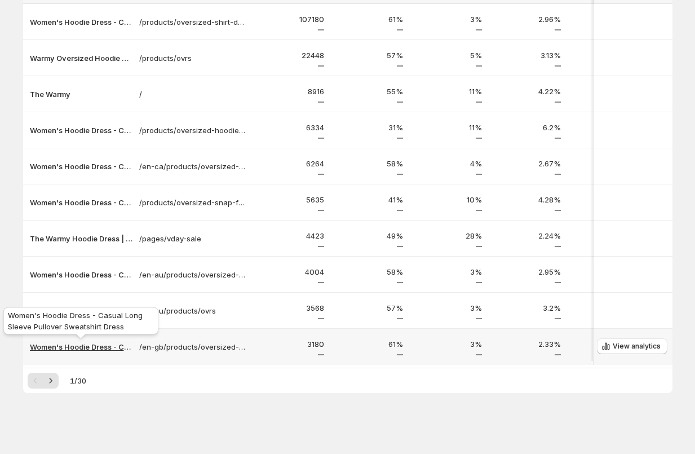 The image size is (695, 454). I want to click on p: 2873, so click(604, 308).